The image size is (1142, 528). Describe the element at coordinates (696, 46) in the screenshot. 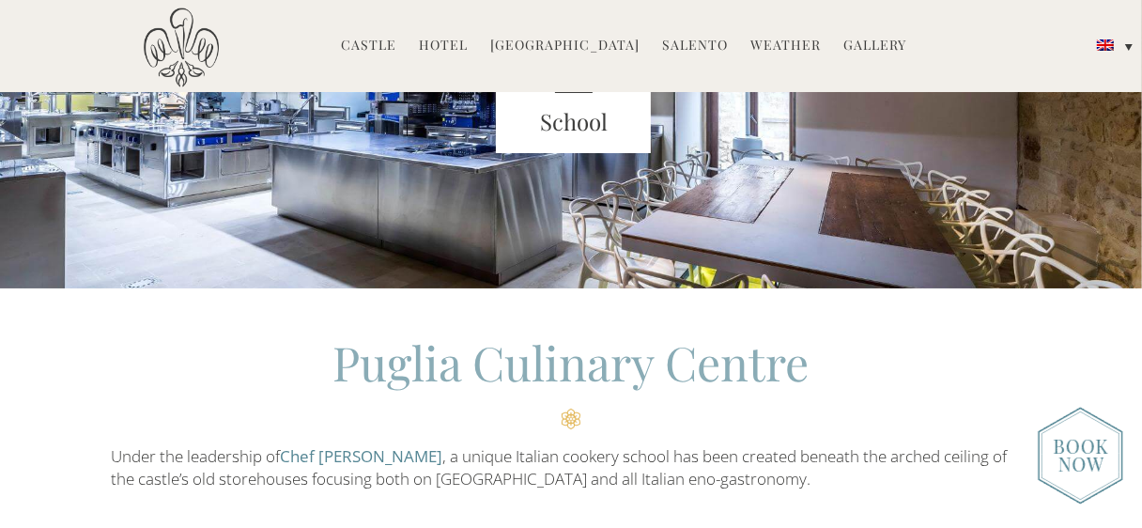

I see `a: Salento` at that location.